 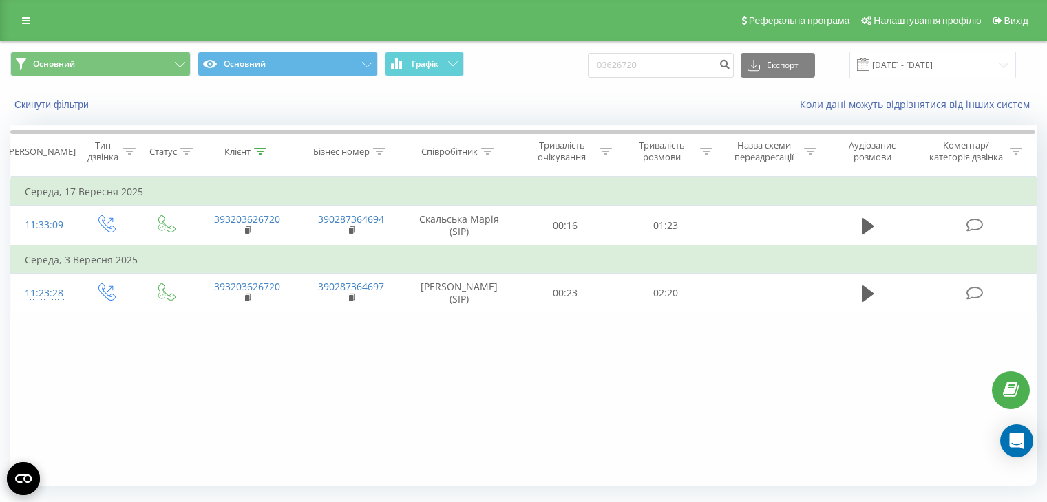 What do you see at coordinates (424, 64) in the screenshot?
I see `button: Графік` at bounding box center [424, 64].